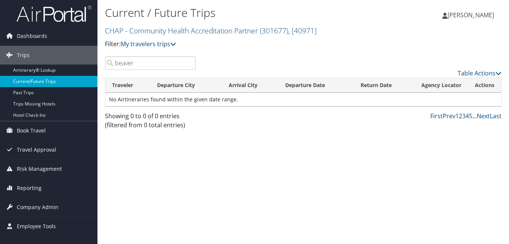  What do you see at coordinates (39, 169) in the screenshot?
I see `span: Risk Management` at bounding box center [39, 169].